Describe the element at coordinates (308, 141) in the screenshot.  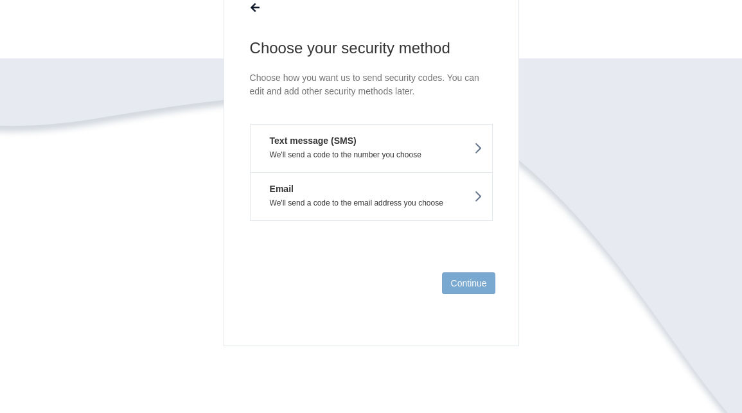
I see `em: Text message (SMS)` at that location.